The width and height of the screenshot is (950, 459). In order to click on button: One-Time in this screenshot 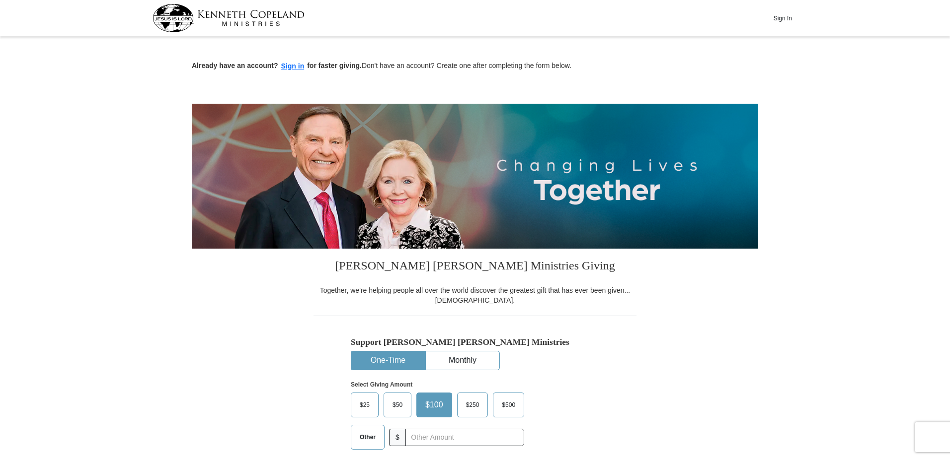, I will do `click(388, 361)`.